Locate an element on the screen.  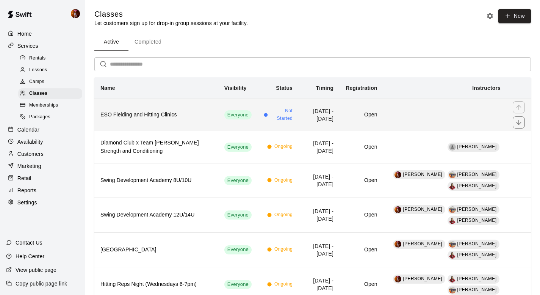
button: Active is located at coordinates (111, 42).